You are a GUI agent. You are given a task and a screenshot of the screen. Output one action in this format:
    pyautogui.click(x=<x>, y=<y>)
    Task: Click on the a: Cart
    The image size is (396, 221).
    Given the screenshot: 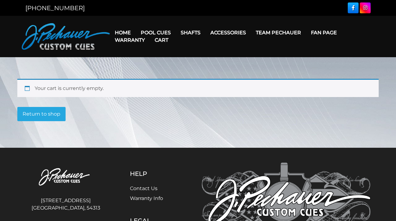 What is the action you would take?
    pyautogui.click(x=162, y=40)
    